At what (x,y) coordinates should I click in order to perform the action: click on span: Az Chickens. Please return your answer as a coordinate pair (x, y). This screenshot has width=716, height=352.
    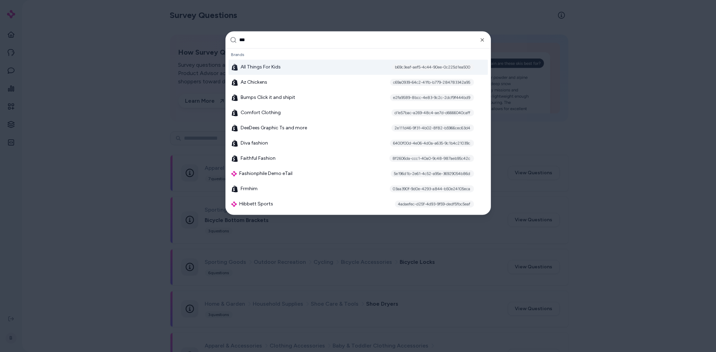
    Looking at the image, I should click on (254, 83).